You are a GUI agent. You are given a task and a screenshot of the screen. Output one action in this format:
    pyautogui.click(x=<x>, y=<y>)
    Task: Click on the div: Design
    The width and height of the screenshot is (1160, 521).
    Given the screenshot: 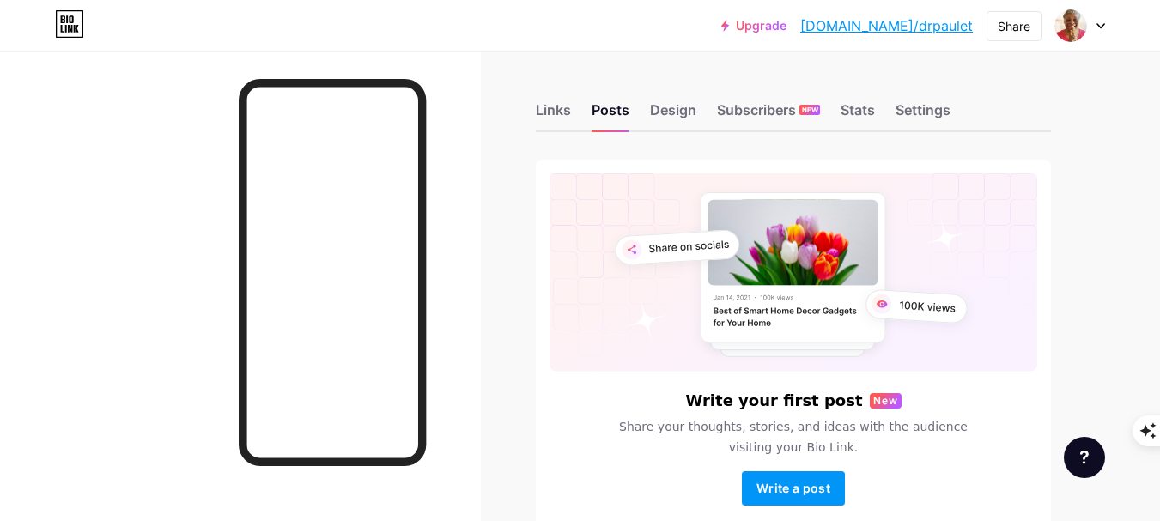 What is the action you would take?
    pyautogui.click(x=673, y=115)
    